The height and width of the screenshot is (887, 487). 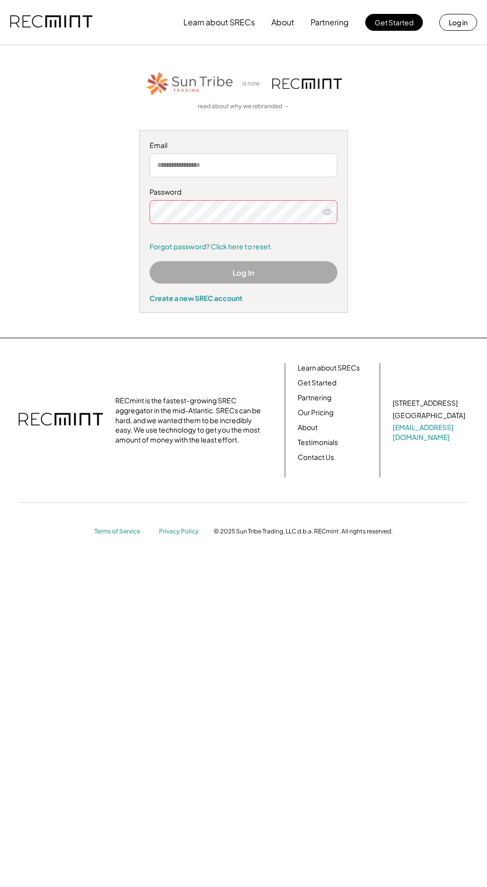 What do you see at coordinates (308, 428) in the screenshot?
I see `a: About` at bounding box center [308, 428].